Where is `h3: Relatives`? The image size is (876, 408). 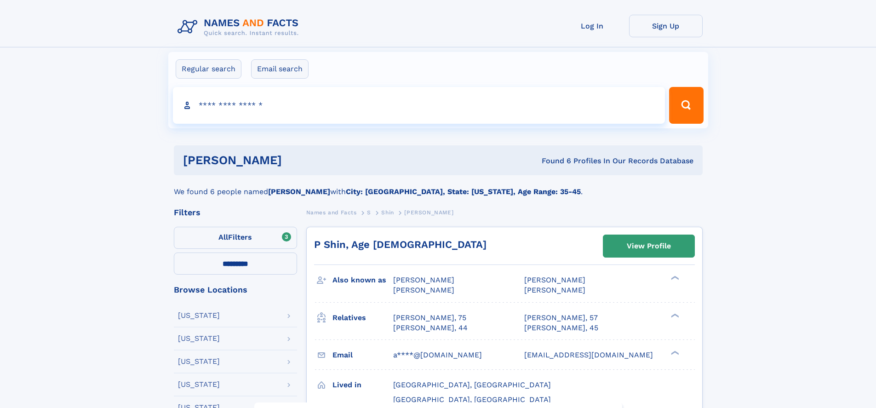 h3: Relatives is located at coordinates (363, 318).